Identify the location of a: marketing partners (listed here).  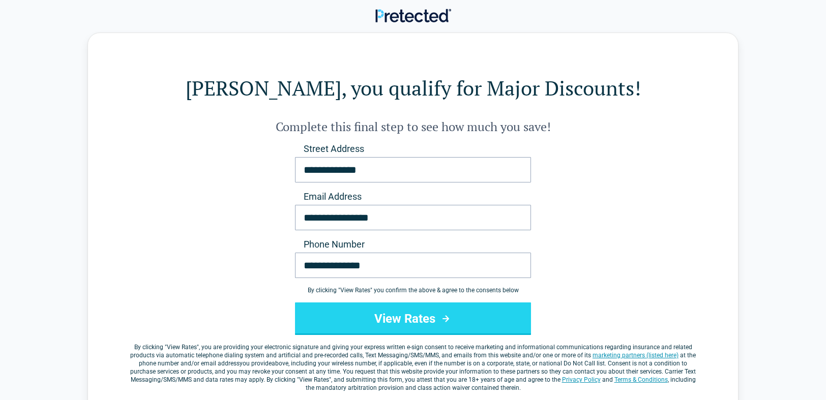
(635, 355).